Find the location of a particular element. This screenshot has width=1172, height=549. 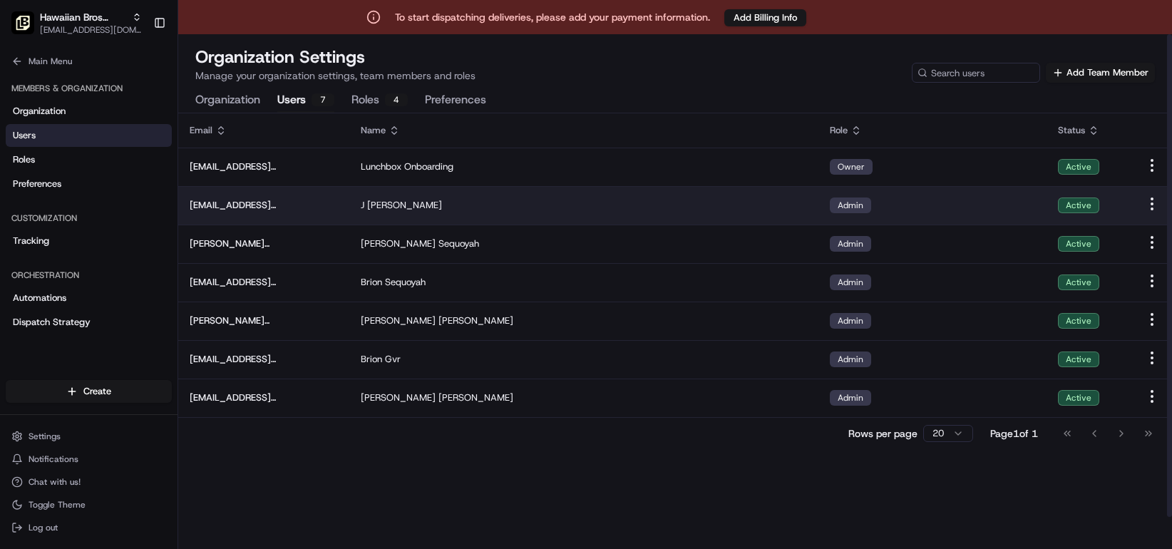

a: Automations is located at coordinates (88, 298).